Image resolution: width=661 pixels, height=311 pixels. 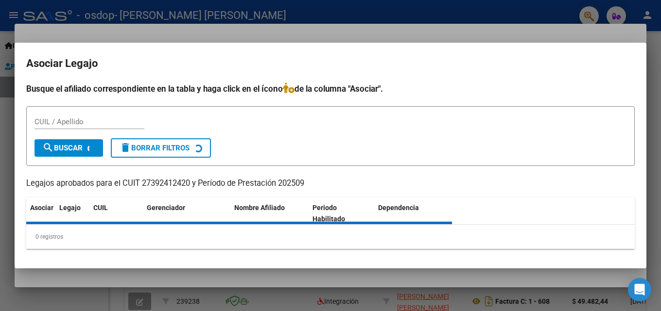 What do you see at coordinates (341, 214) in the screenshot?
I see `datatable-header-cell: Periodo Habilitado` at bounding box center [341, 214].